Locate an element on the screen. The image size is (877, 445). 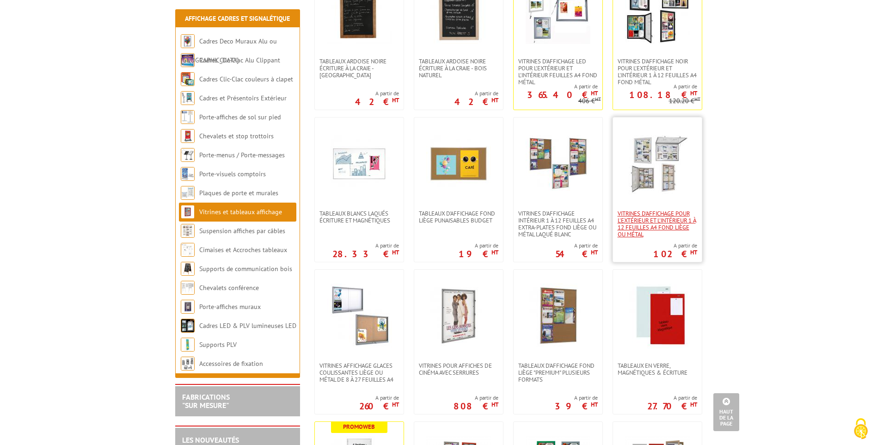
a: Vitrines affichage glaces coulissantes liège ou métal de 8 à 27 feuilles A4 is located at coordinates (359, 372).